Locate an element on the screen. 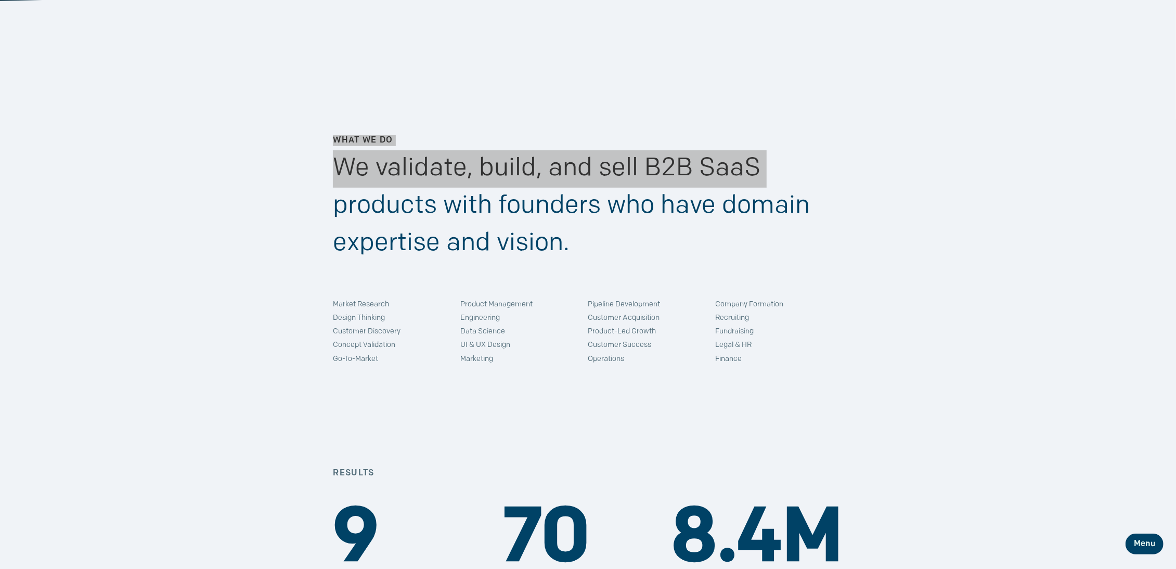  li: Legal & HR is located at coordinates (779, 348).